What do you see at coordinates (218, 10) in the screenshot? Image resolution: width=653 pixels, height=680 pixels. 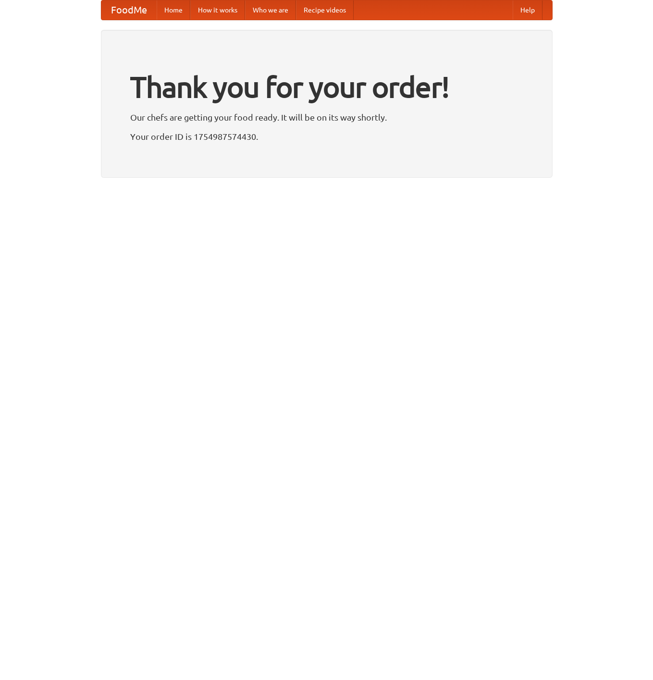 I see `a: How it works` at bounding box center [218, 10].